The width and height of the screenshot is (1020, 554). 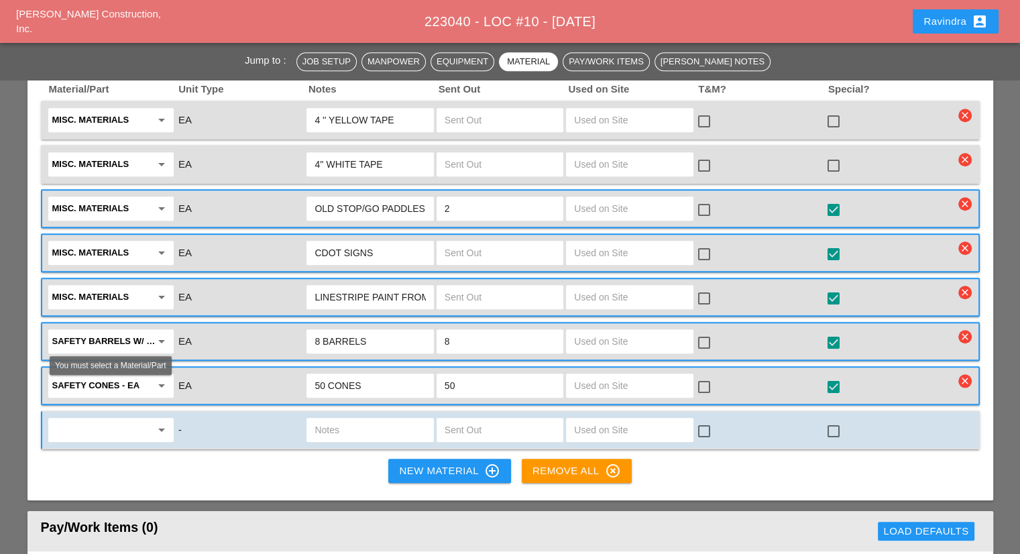 What do you see at coordinates (278, 531) in the screenshot?
I see `div: Pay/Work Items (0)` at bounding box center [278, 531].